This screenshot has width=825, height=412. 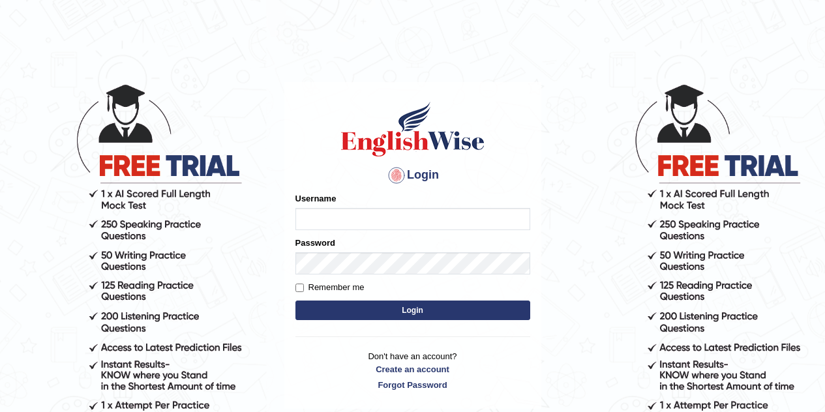 I want to click on p: Don't have an account?, so click(x=413, y=370).